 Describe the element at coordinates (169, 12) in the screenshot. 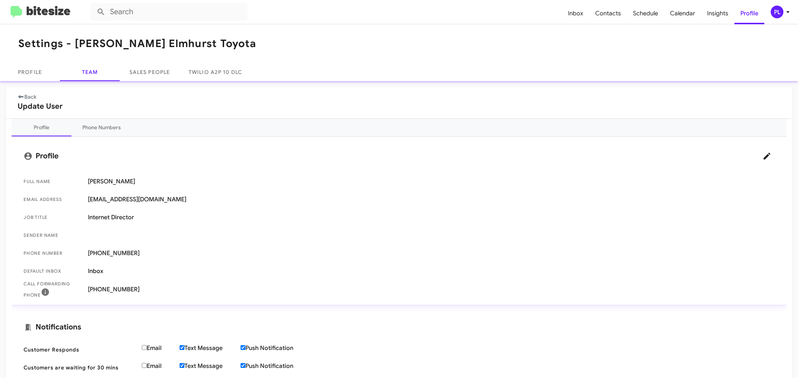

I see `input: Search` at that location.